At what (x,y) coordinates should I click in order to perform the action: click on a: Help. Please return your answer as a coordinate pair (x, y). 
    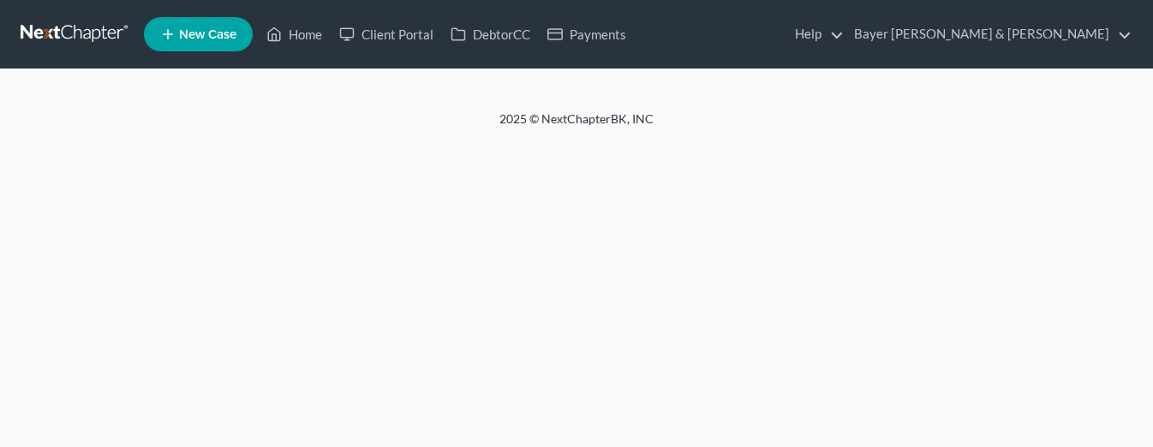
    Looking at the image, I should click on (815, 34).